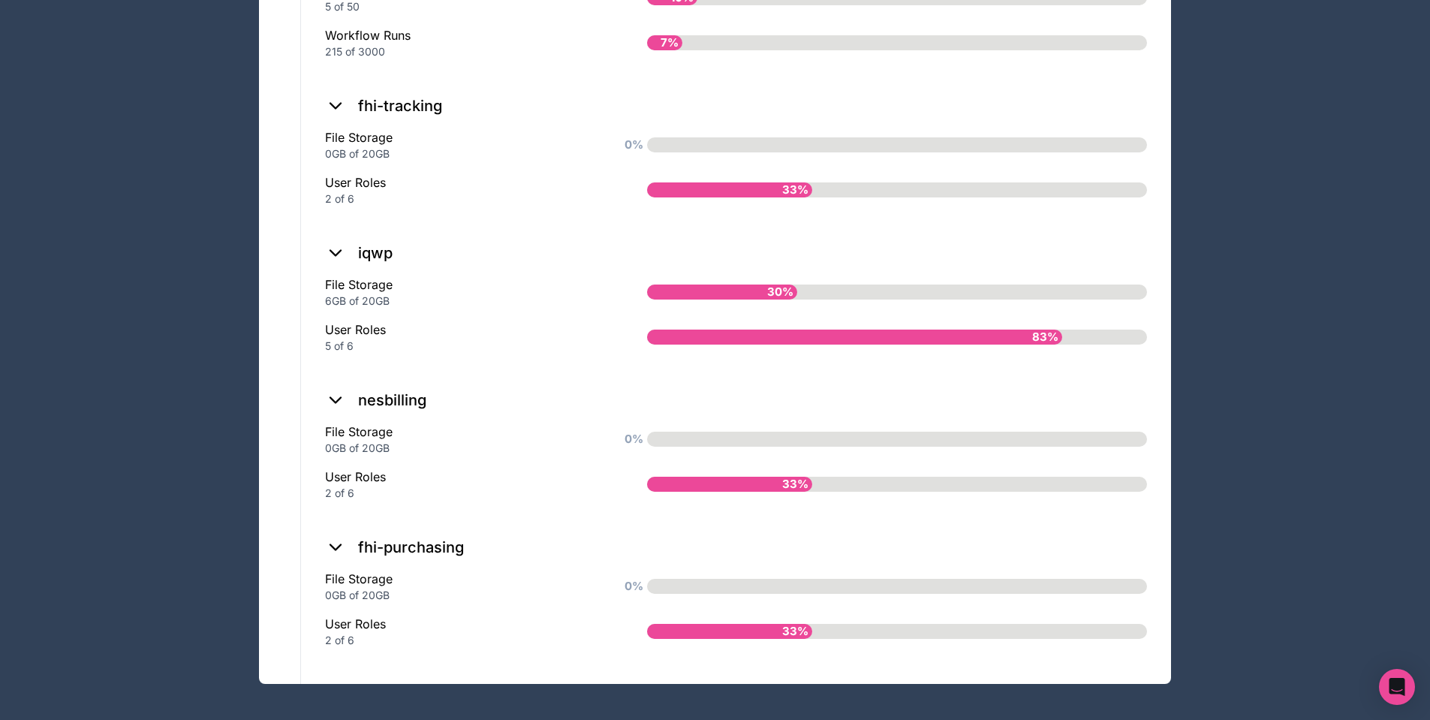 Image resolution: width=1430 pixels, height=720 pixels. I want to click on span: 30%, so click(780, 292).